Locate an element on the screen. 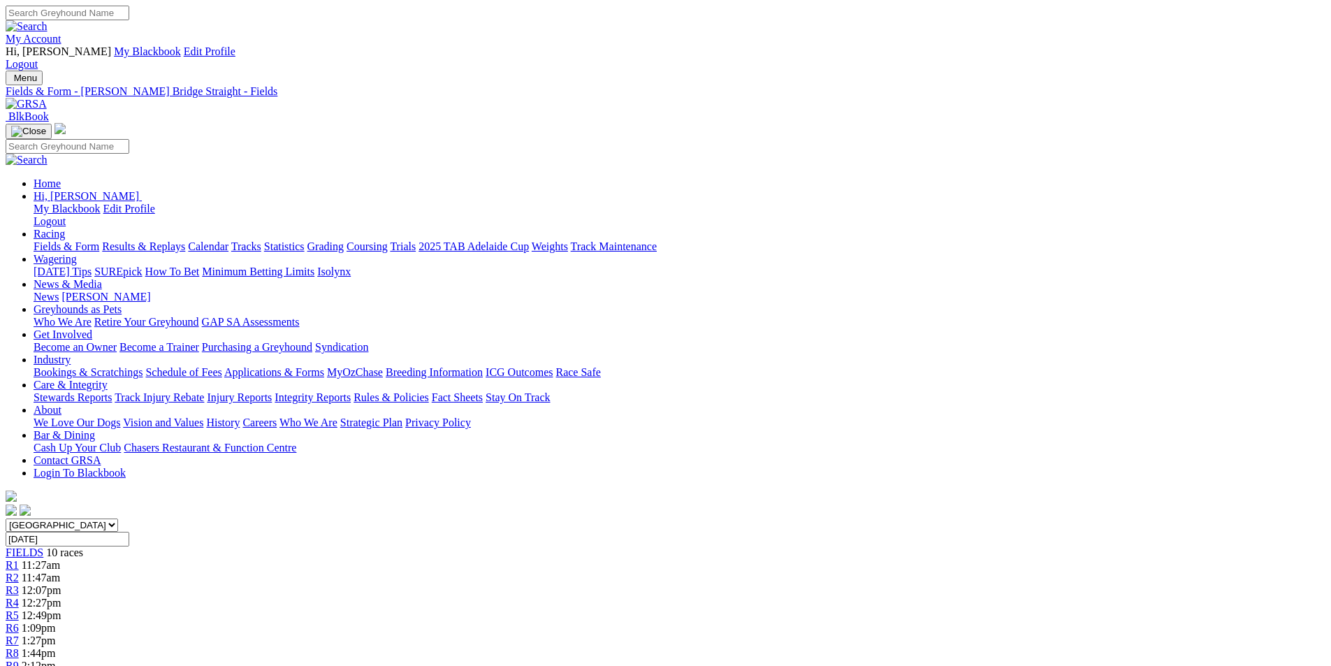 The height and width of the screenshot is (666, 1331). span: BlkBook is located at coordinates (29, 116).